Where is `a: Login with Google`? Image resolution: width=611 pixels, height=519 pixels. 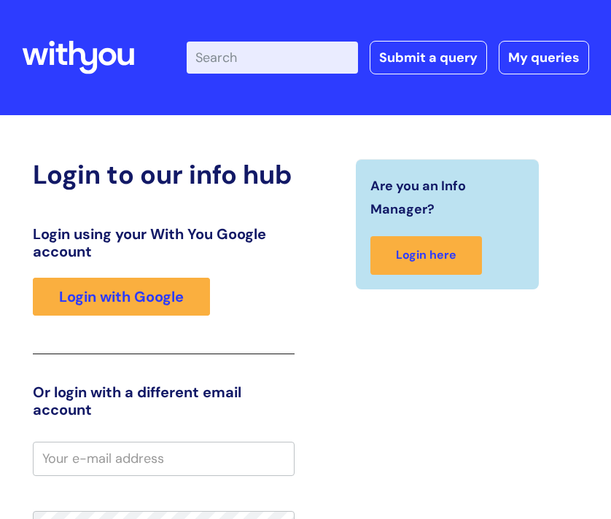
a: Login with Google is located at coordinates (121, 297).